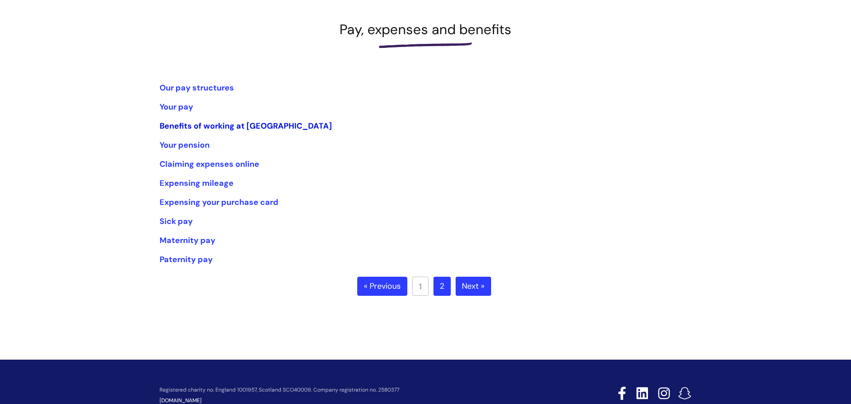 Image resolution: width=851 pixels, height=404 pixels. Describe the element at coordinates (357, 390) in the screenshot. I see `p: Registered charity no. England 1001957, Scotland SCO40009. Company registration no. 2580377` at that location.